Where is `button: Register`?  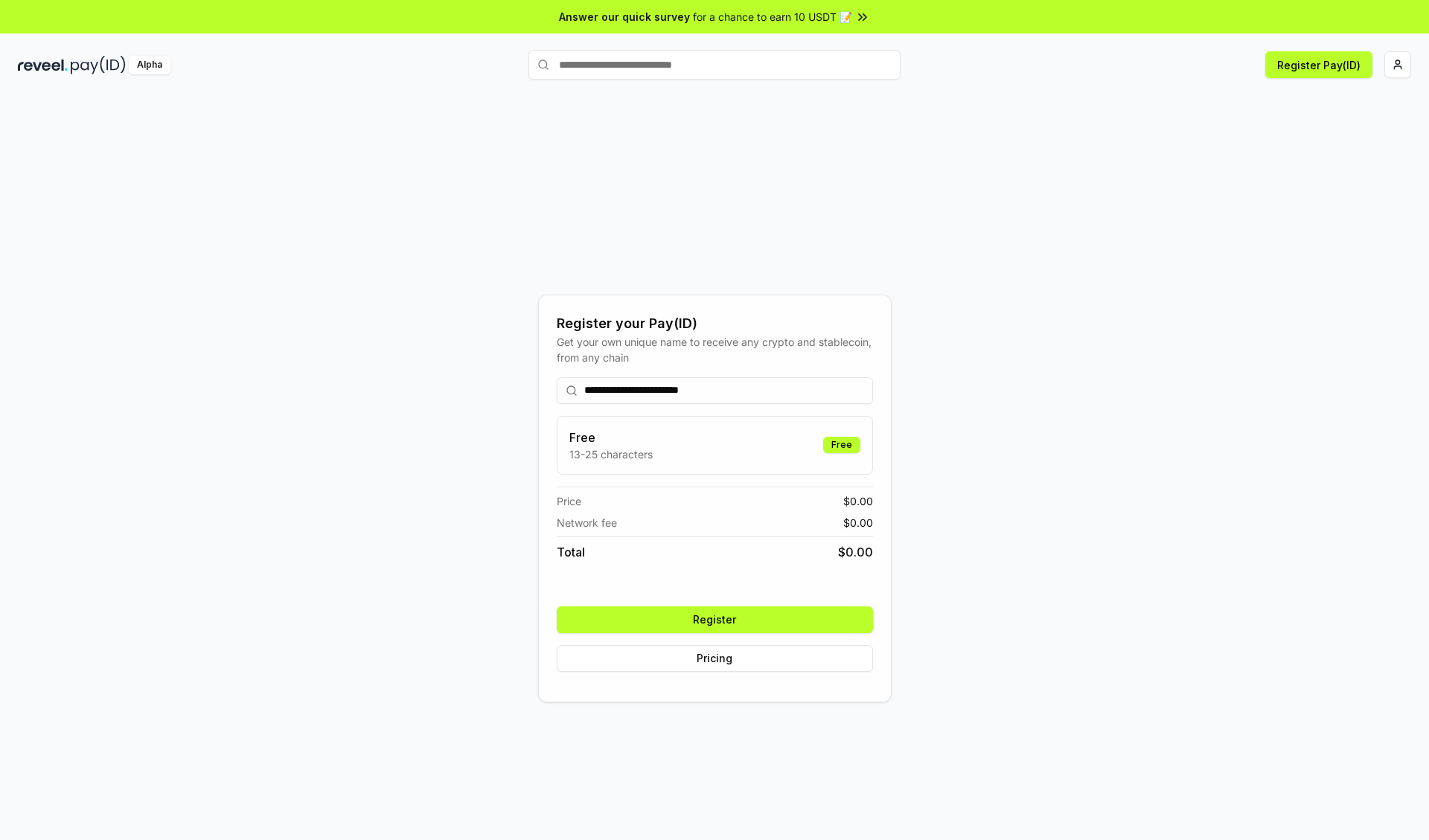 button: Register is located at coordinates (714, 620).